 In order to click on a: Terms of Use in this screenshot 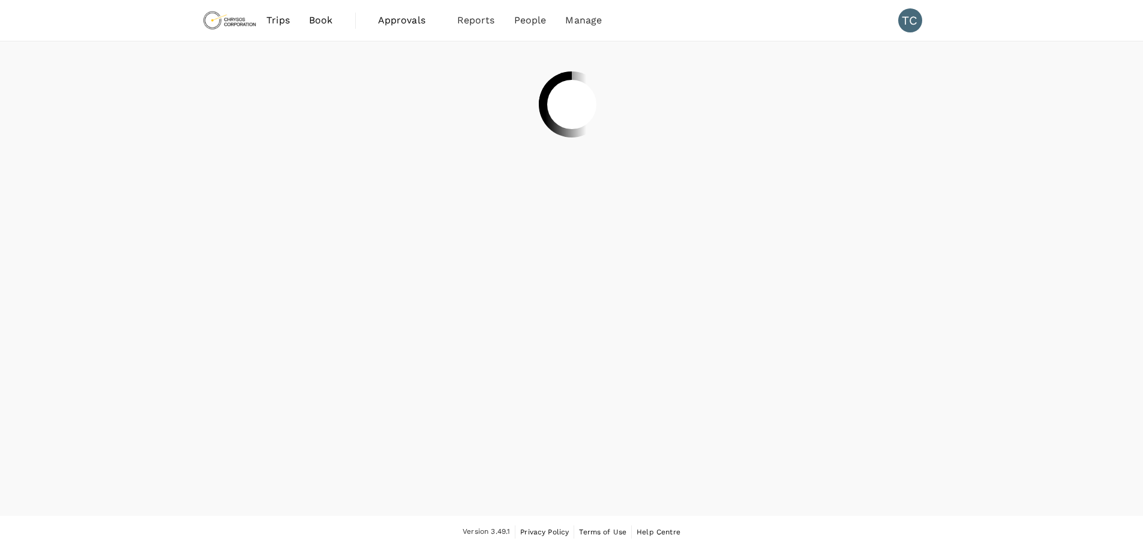, I will do `click(603, 532)`.